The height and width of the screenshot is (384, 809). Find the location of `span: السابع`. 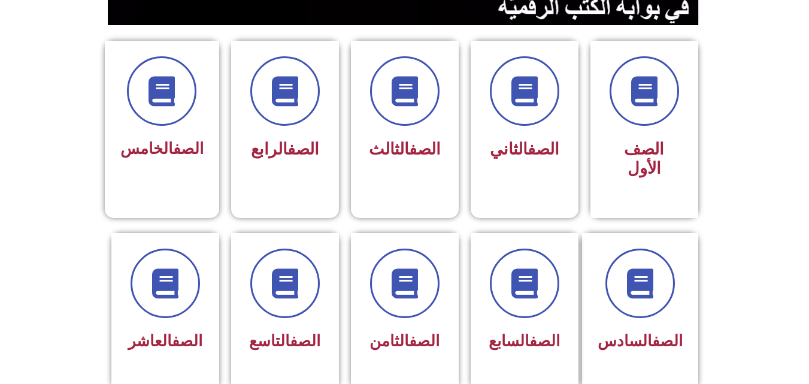

span: السابع is located at coordinates (524, 341).